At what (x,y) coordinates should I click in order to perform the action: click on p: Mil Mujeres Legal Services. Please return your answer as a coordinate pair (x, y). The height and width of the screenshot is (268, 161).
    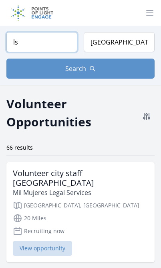
    Looking at the image, I should click on (81, 192).